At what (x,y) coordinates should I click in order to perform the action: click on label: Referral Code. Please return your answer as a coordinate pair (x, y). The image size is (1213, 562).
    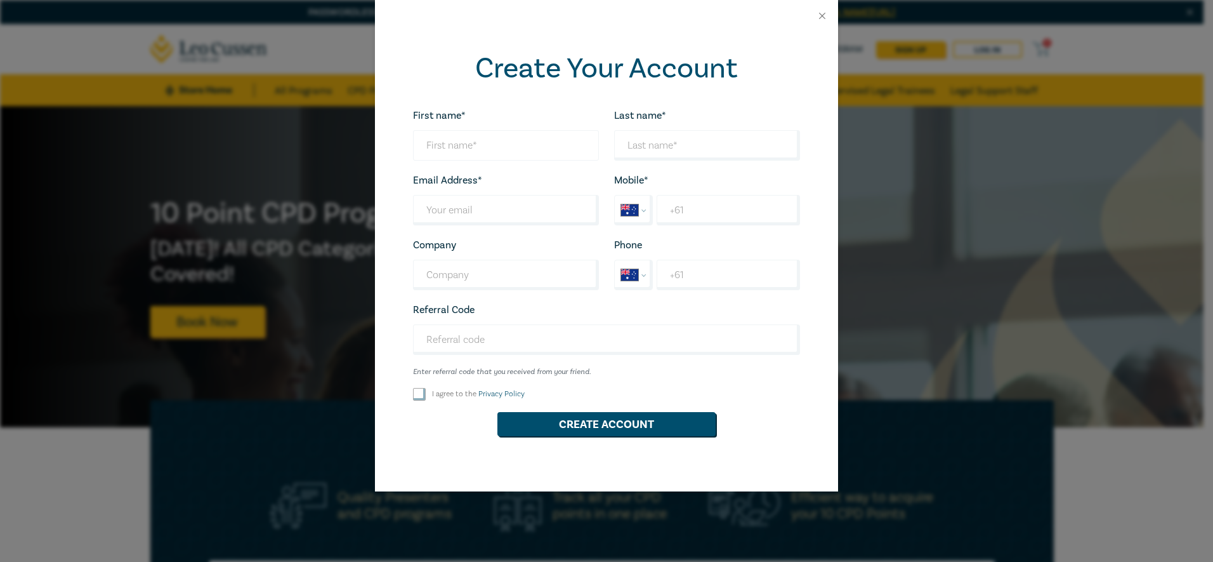
    Looking at the image, I should click on (444, 310).